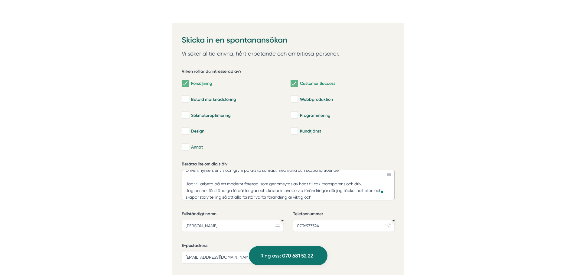 The width and height of the screenshot is (576, 275). What do you see at coordinates (212, 72) in the screenshot?
I see `h5: Vilken roll är du intresserad av?` at bounding box center [212, 72].